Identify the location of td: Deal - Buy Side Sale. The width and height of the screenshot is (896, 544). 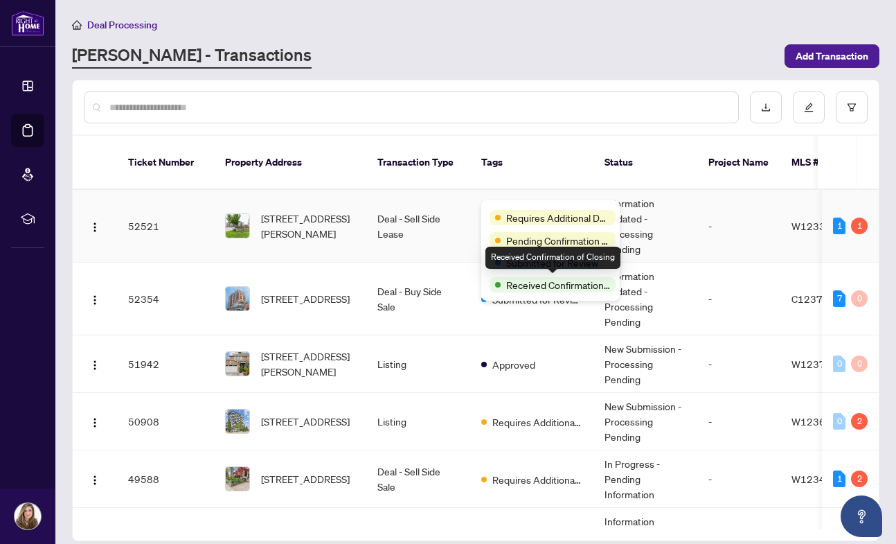
(418, 298).